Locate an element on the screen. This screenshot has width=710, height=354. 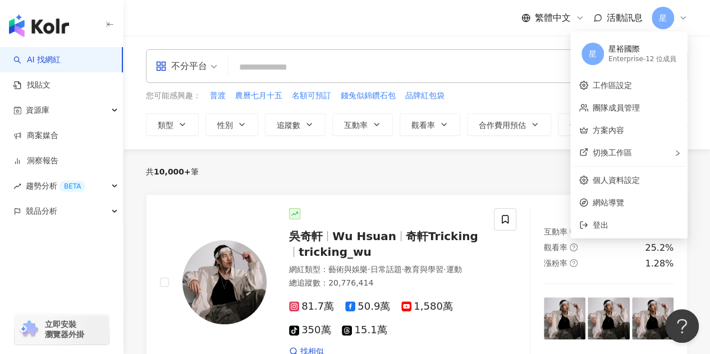
span: 運動 is located at coordinates (454, 270).